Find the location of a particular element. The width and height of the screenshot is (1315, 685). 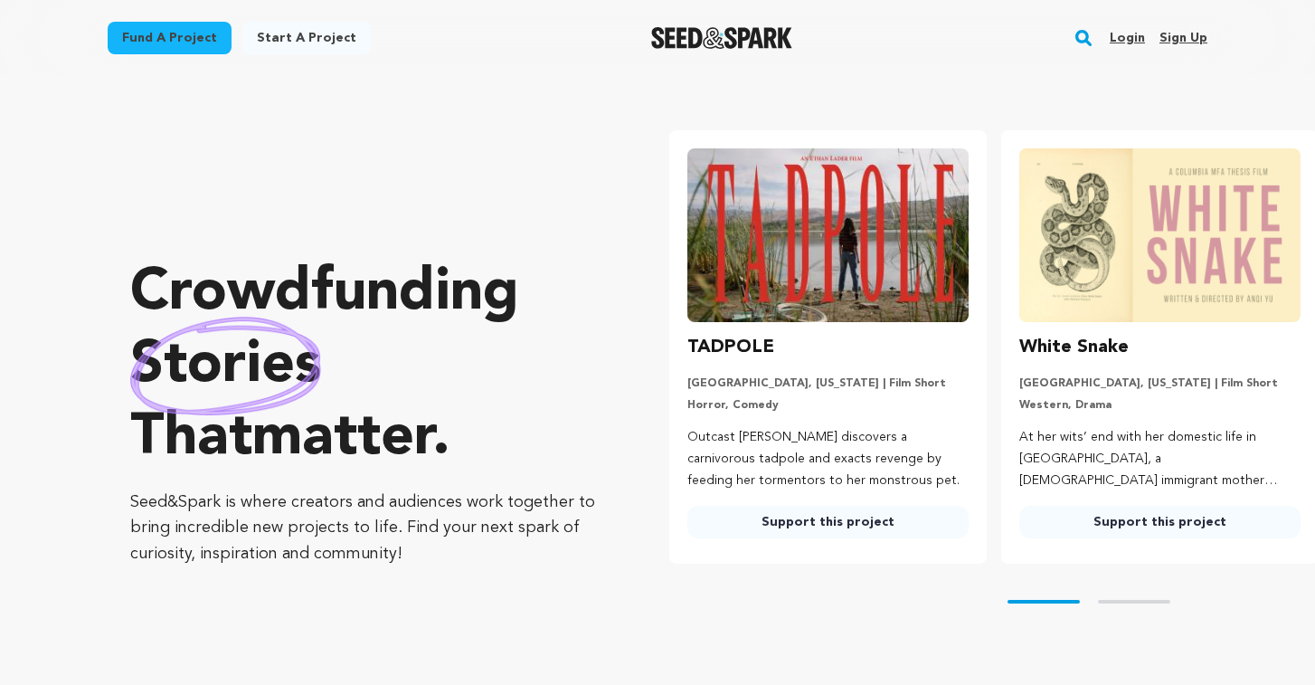

p: Western, Drama is located at coordinates (1159, 405).